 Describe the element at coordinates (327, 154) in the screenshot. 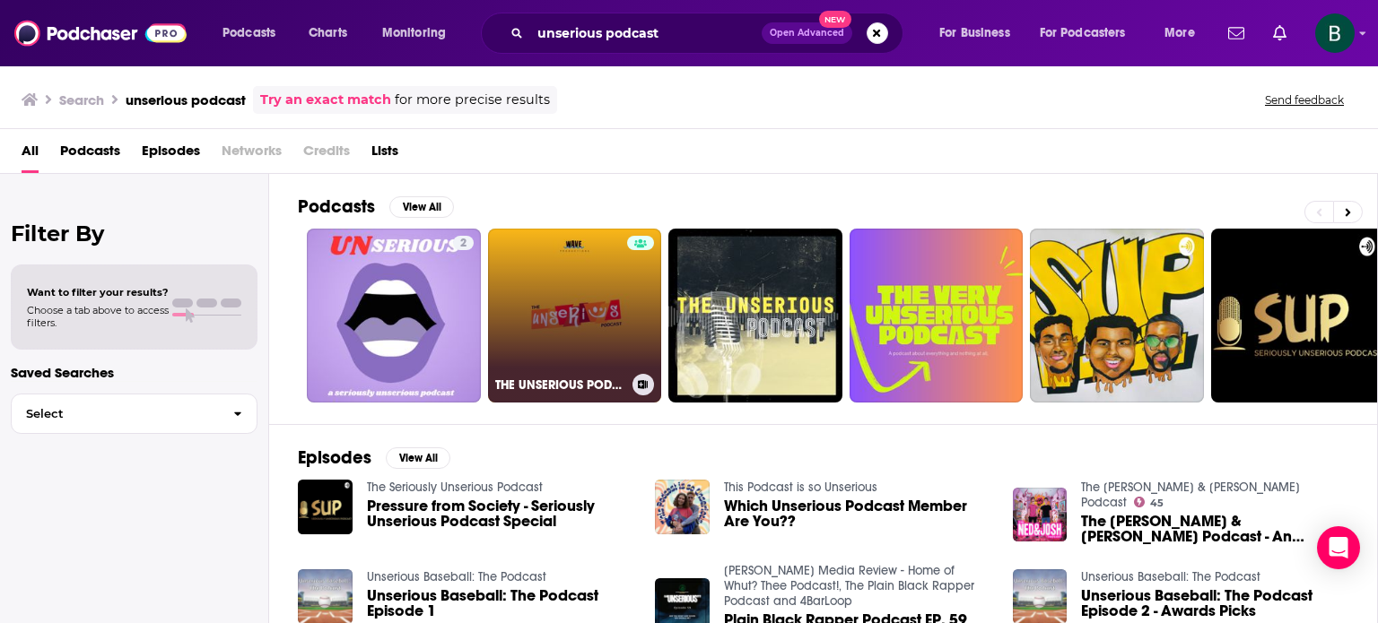

I see `span: Credits` at that location.